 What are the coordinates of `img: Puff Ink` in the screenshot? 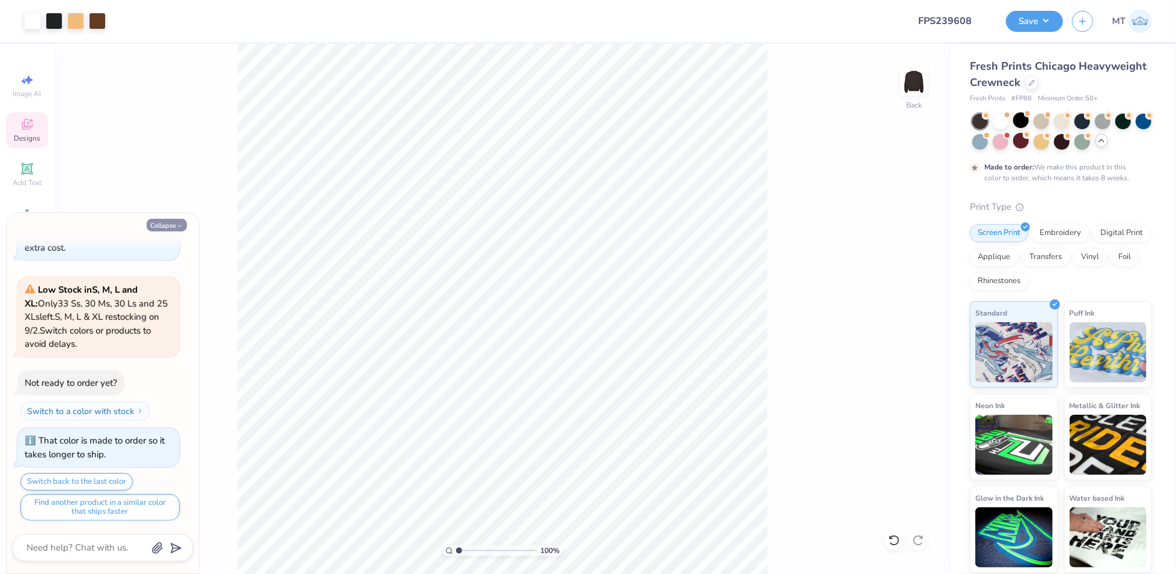 It's located at (1108, 352).